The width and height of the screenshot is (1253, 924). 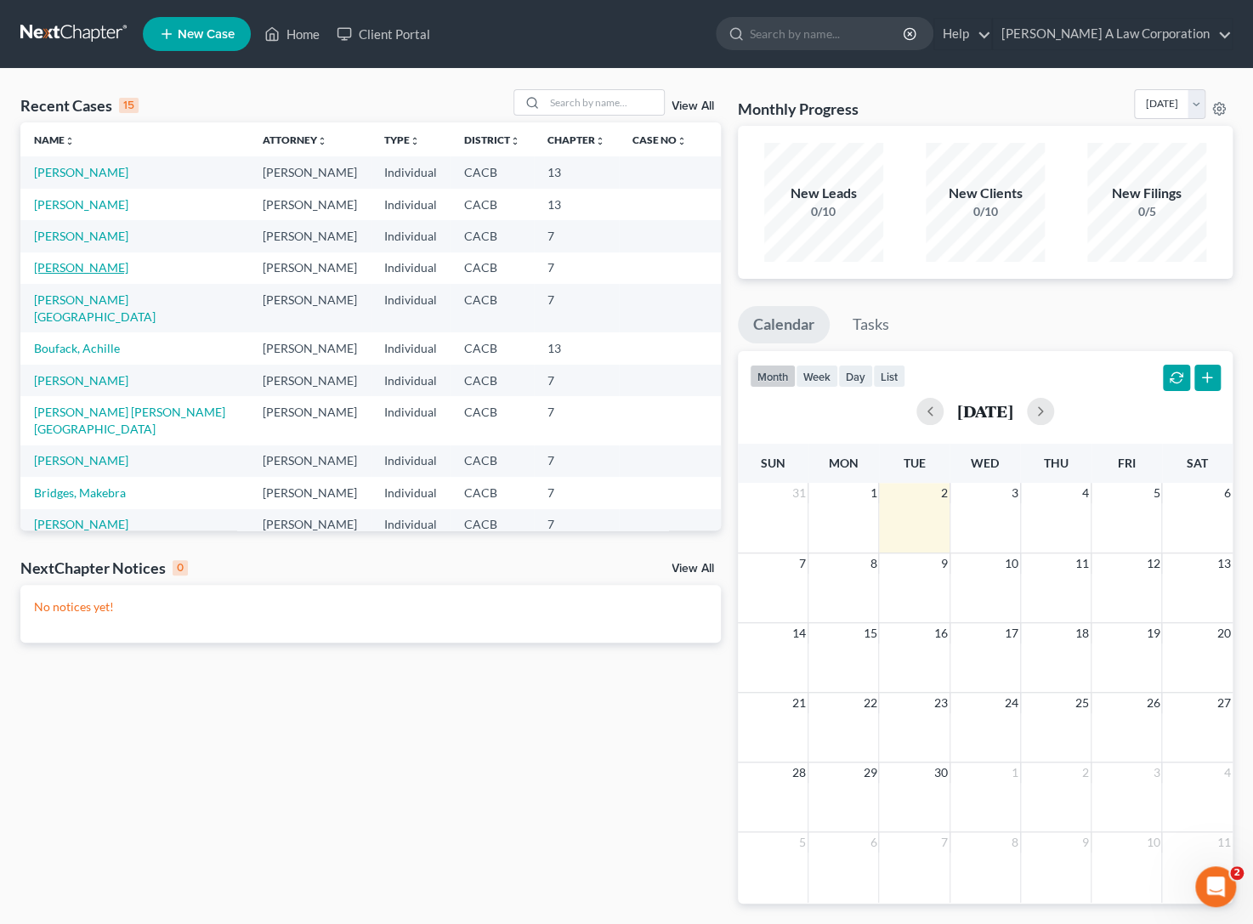 I want to click on a: Help, so click(x=962, y=34).